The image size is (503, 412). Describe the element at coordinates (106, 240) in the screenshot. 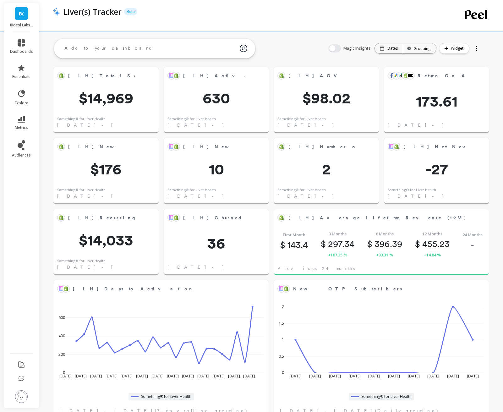

I see `span: $14,033` at that location.